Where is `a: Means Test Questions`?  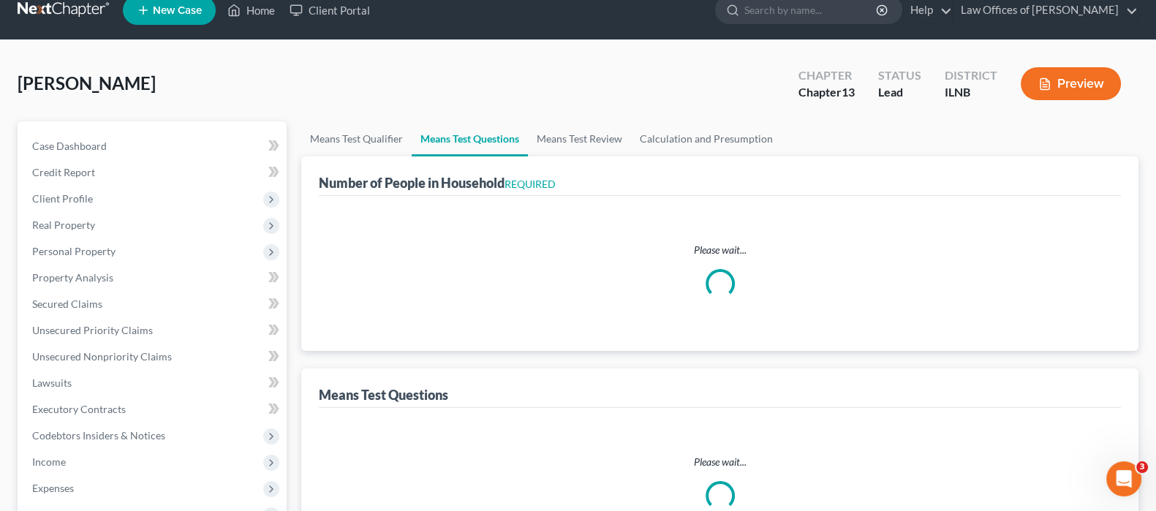 a: Means Test Questions is located at coordinates (470, 139).